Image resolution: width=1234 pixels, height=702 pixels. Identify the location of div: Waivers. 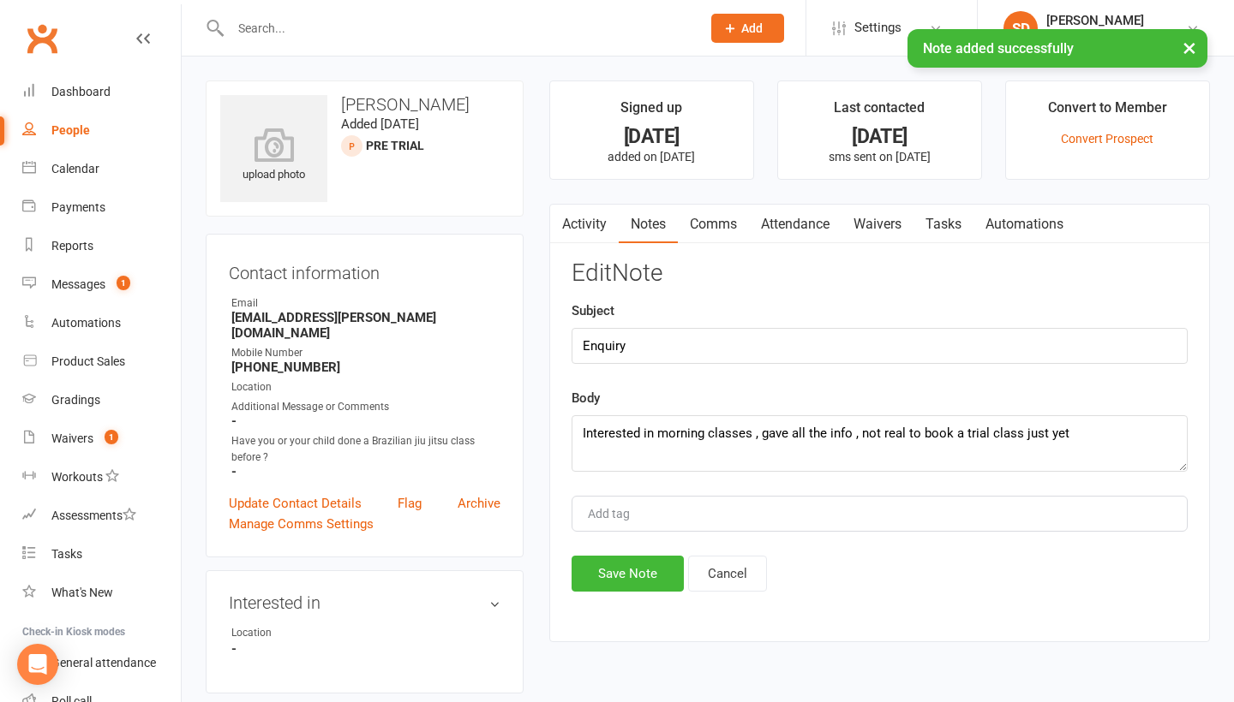
(72, 439).